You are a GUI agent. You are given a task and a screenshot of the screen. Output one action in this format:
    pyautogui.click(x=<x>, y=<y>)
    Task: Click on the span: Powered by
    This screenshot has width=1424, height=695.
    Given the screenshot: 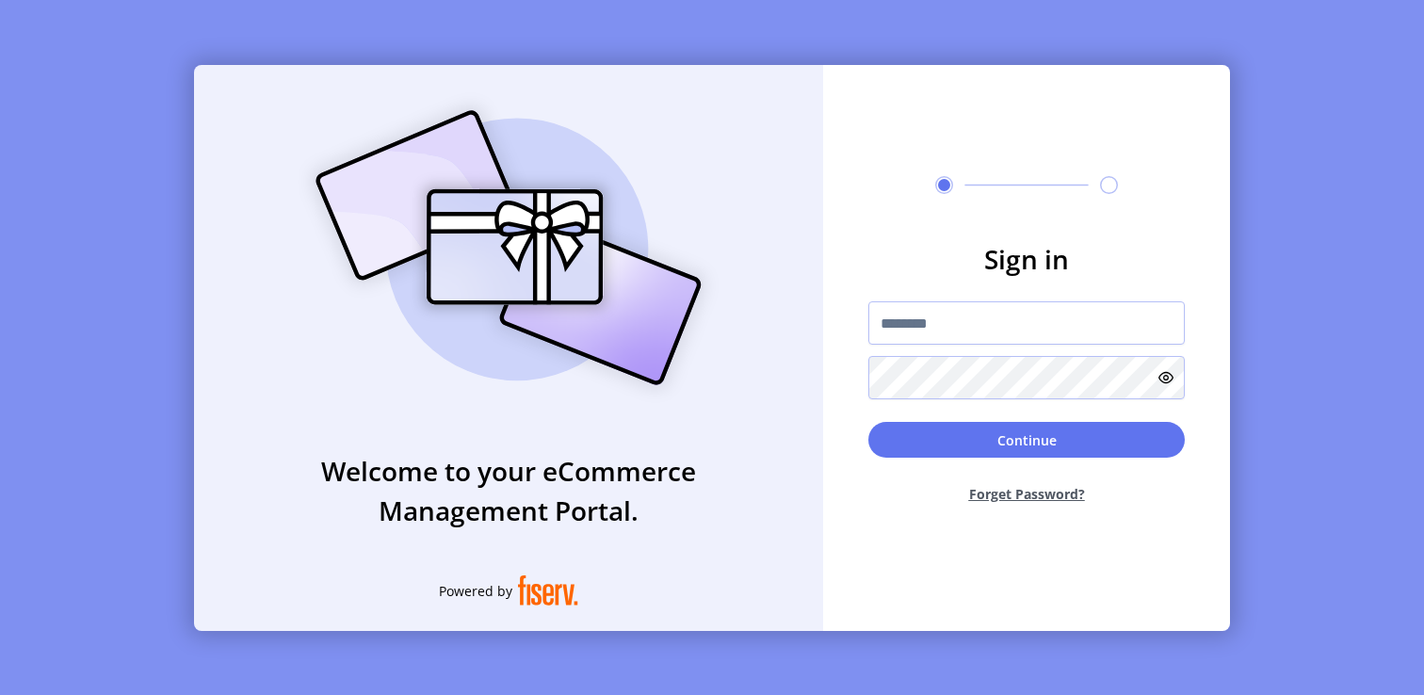 What is the action you would take?
    pyautogui.click(x=475, y=590)
    